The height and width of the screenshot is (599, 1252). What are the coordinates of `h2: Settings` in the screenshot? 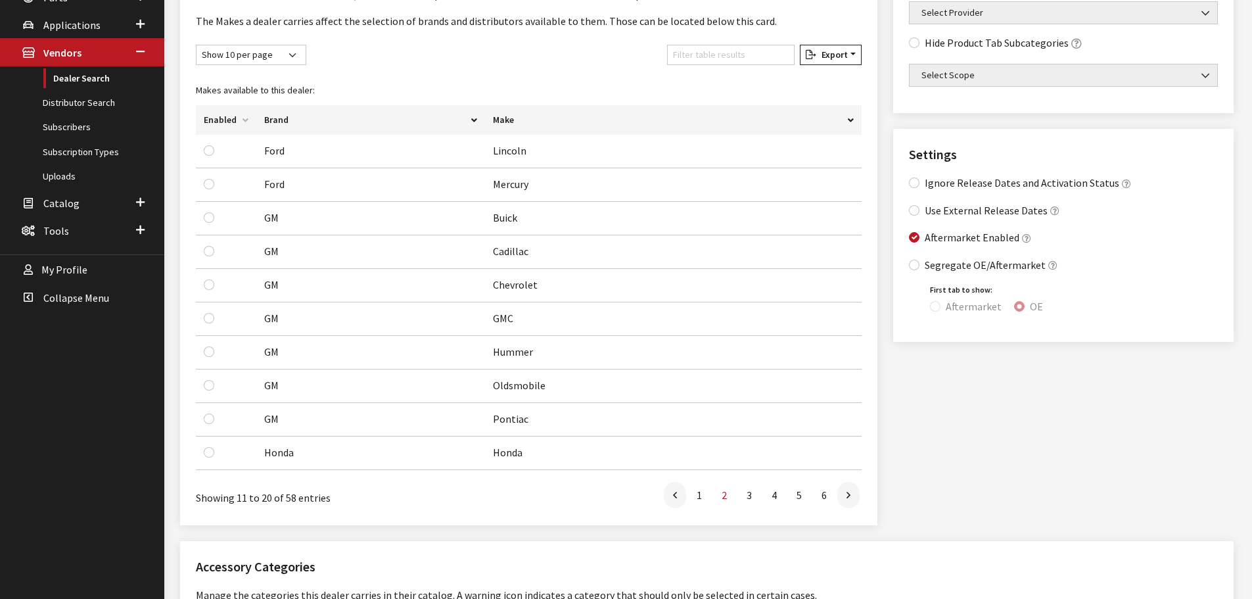 It's located at (1063, 154).